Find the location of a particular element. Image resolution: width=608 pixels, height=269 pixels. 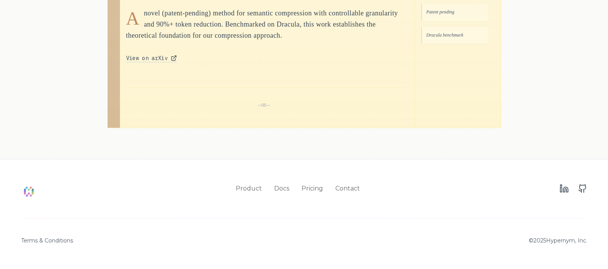

a: Product is located at coordinates (249, 189).